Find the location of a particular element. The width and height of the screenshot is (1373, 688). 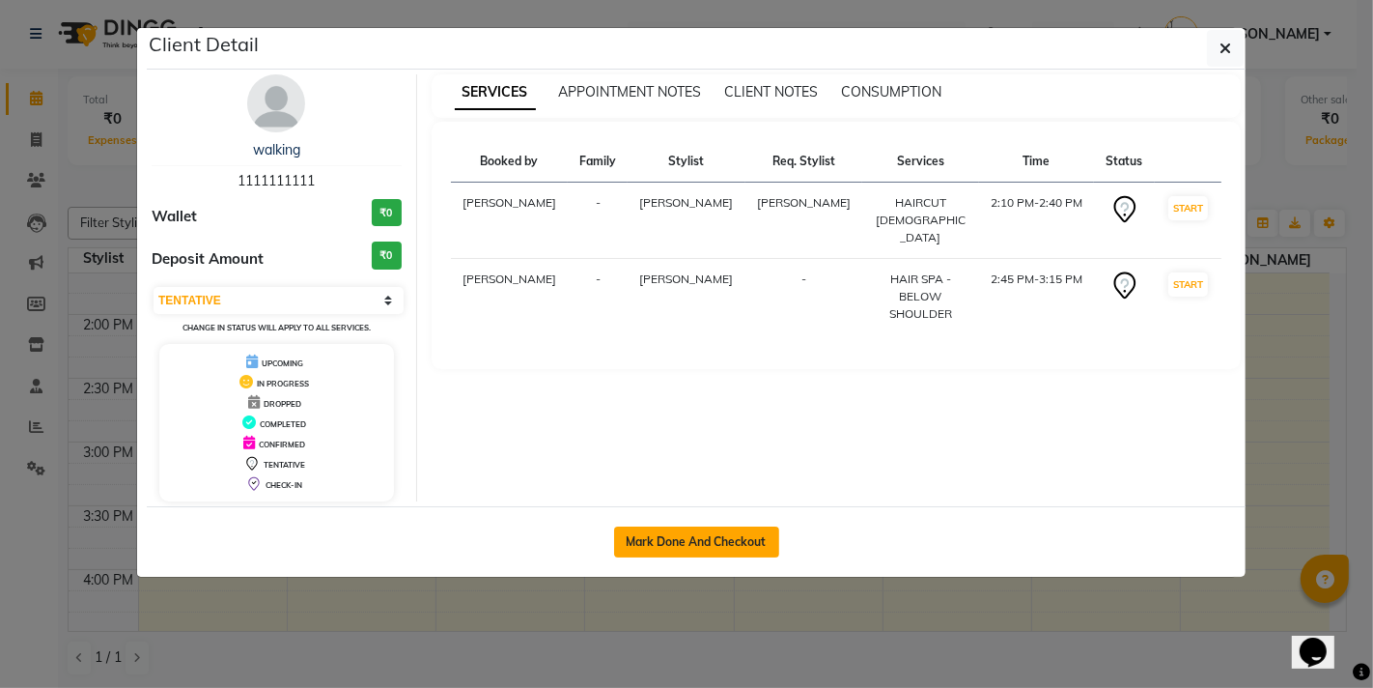

span: CONFIRMED is located at coordinates (282, 444).